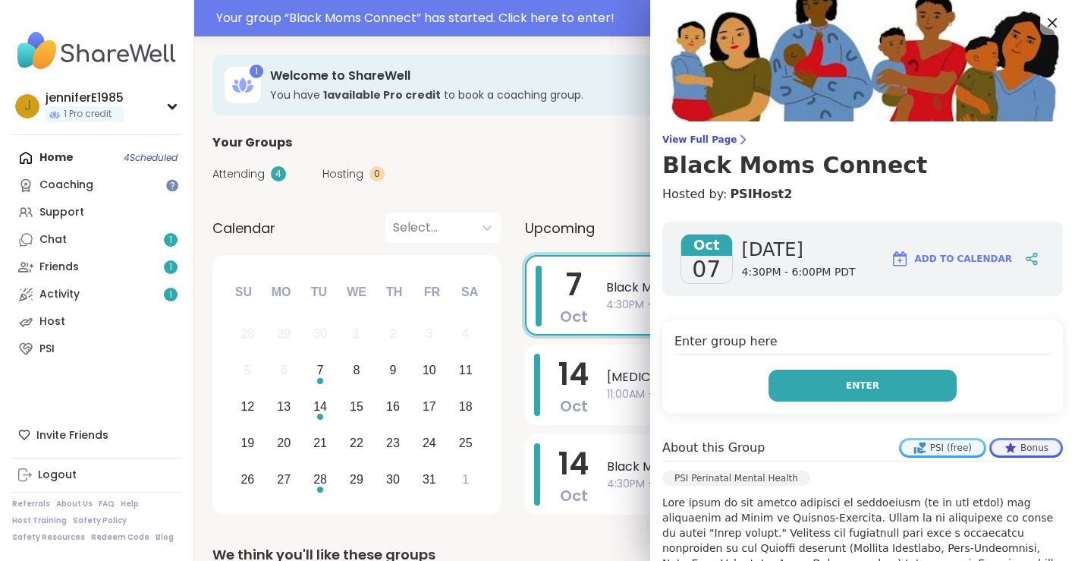 The height and width of the screenshot is (561, 1075). Describe the element at coordinates (61, 212) in the screenshot. I see `div: Support` at that location.